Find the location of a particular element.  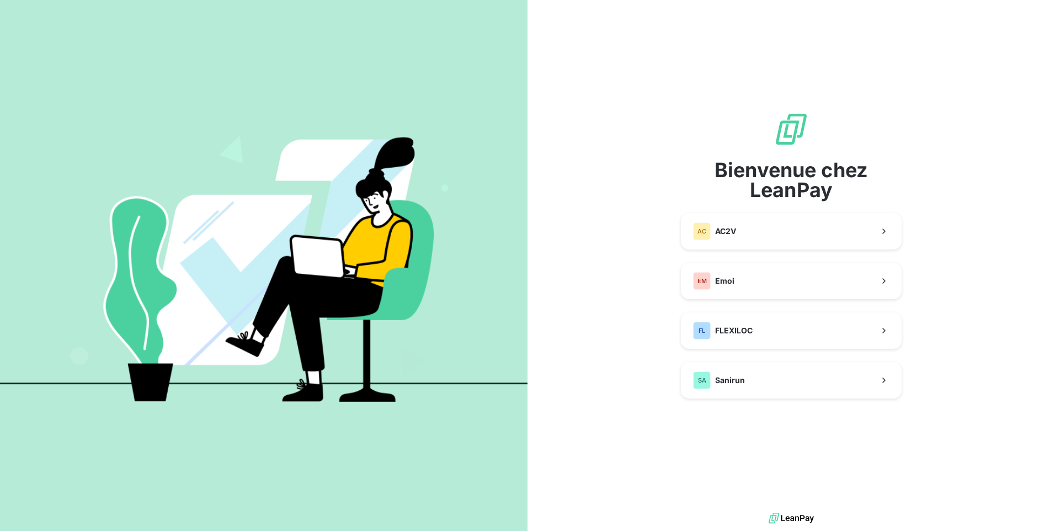

img: logo sigle is located at coordinates (791, 129).